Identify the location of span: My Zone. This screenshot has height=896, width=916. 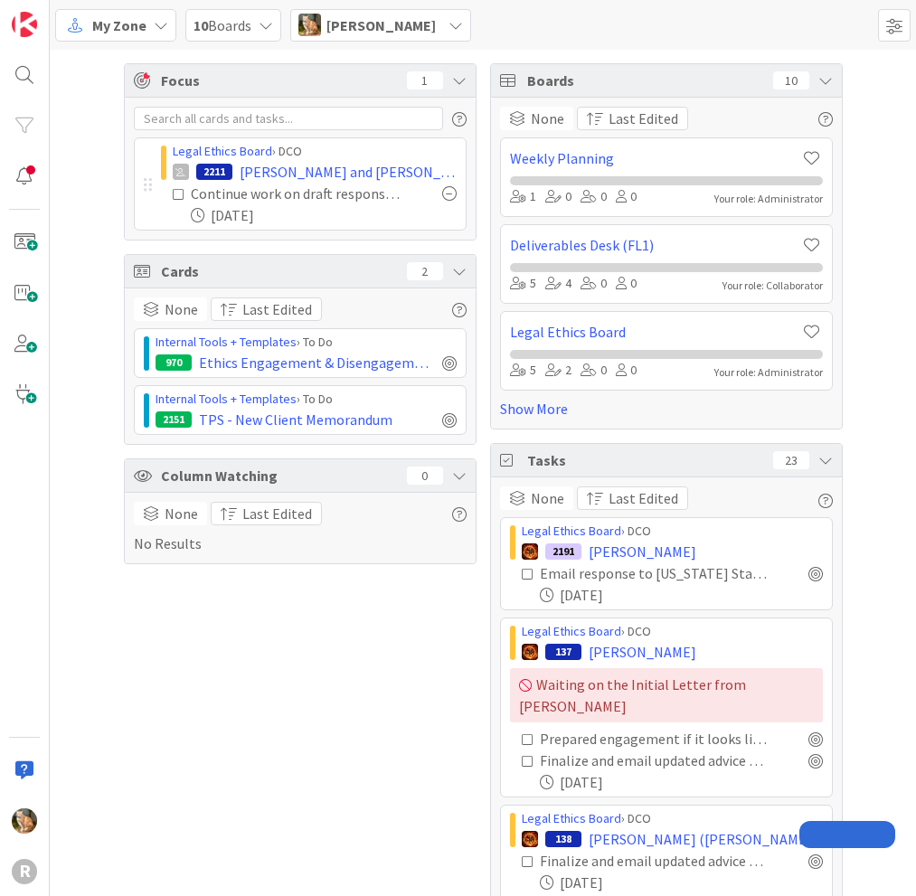
(119, 25).